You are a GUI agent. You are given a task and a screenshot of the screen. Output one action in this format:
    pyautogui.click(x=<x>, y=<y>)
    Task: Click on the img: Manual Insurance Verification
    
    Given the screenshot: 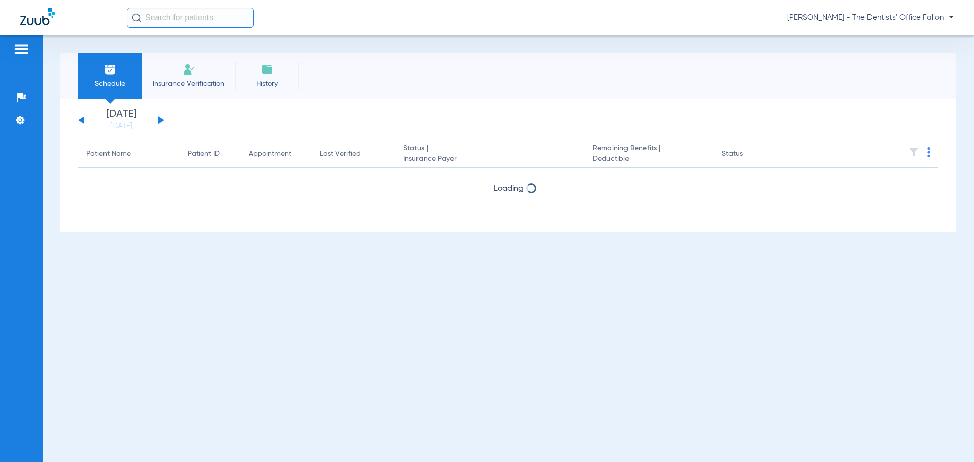 What is the action you would take?
    pyautogui.click(x=189, y=70)
    